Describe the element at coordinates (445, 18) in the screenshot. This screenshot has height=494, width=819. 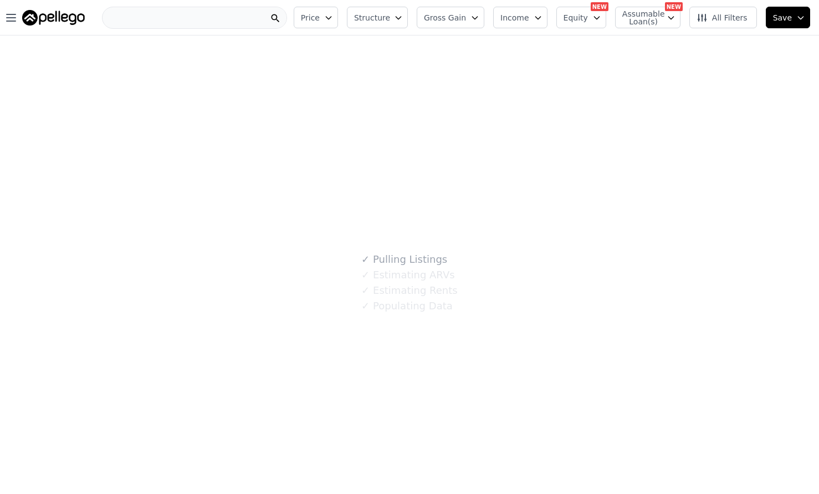
I see `span: Gross Gain` at that location.